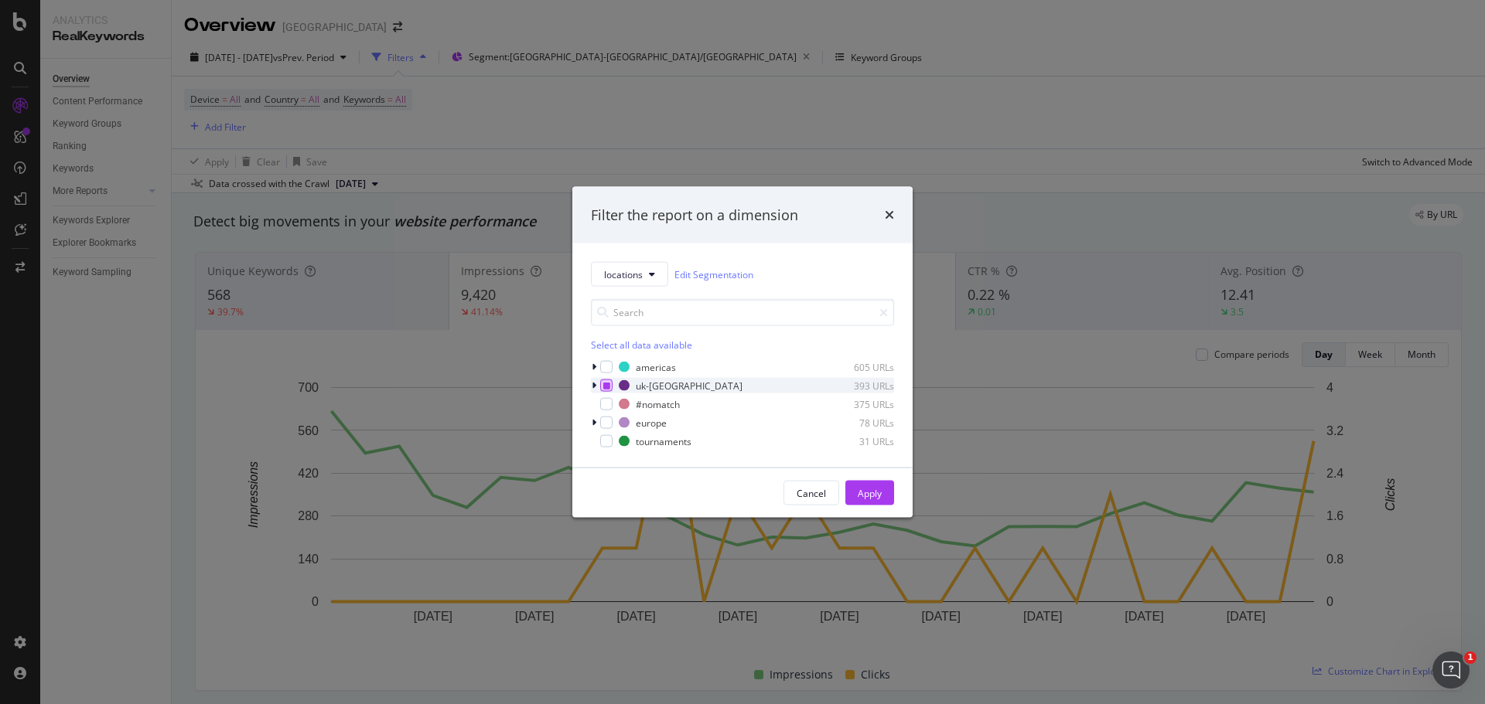  I want to click on div: tournaments, so click(663, 441).